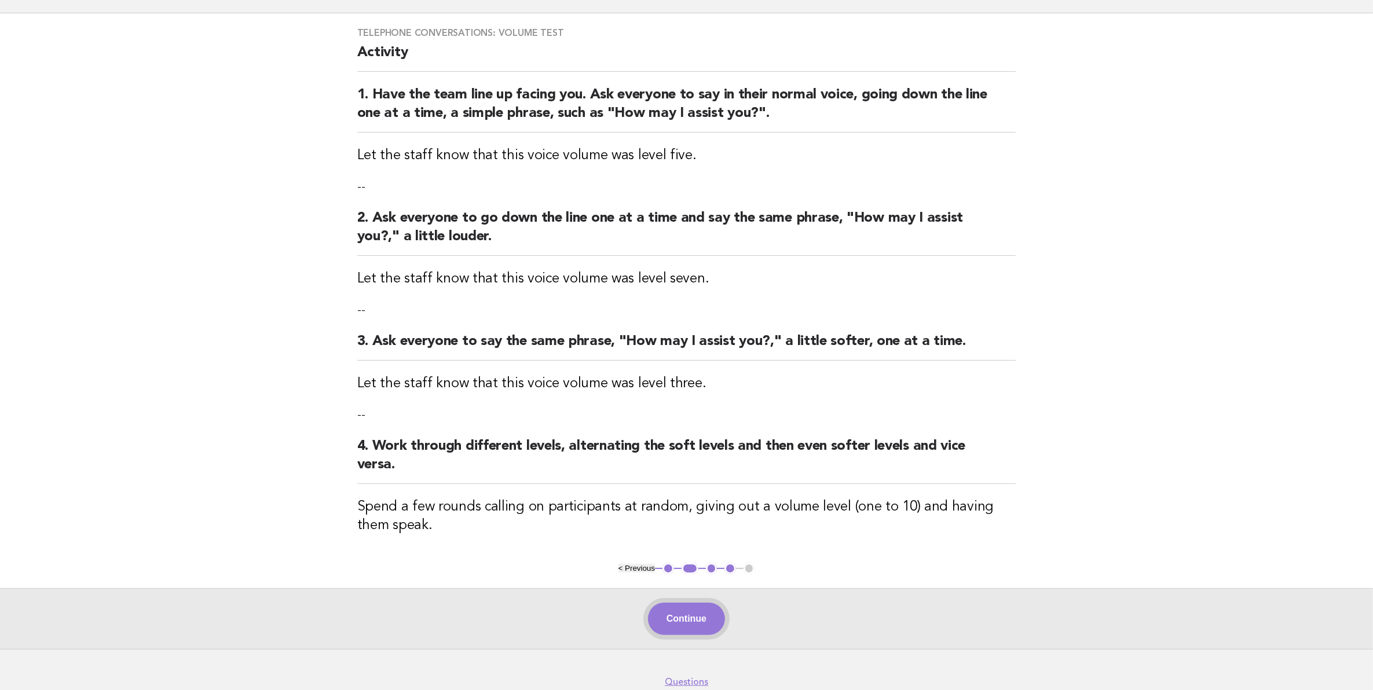 The width and height of the screenshot is (1373, 690). Describe the element at coordinates (687, 279) in the screenshot. I see `h3: Let the staff know that this voice volume was level seven.` at that location.